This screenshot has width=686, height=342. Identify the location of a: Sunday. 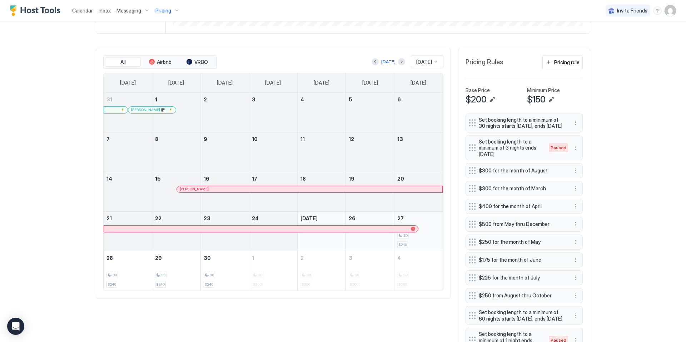
(128, 83).